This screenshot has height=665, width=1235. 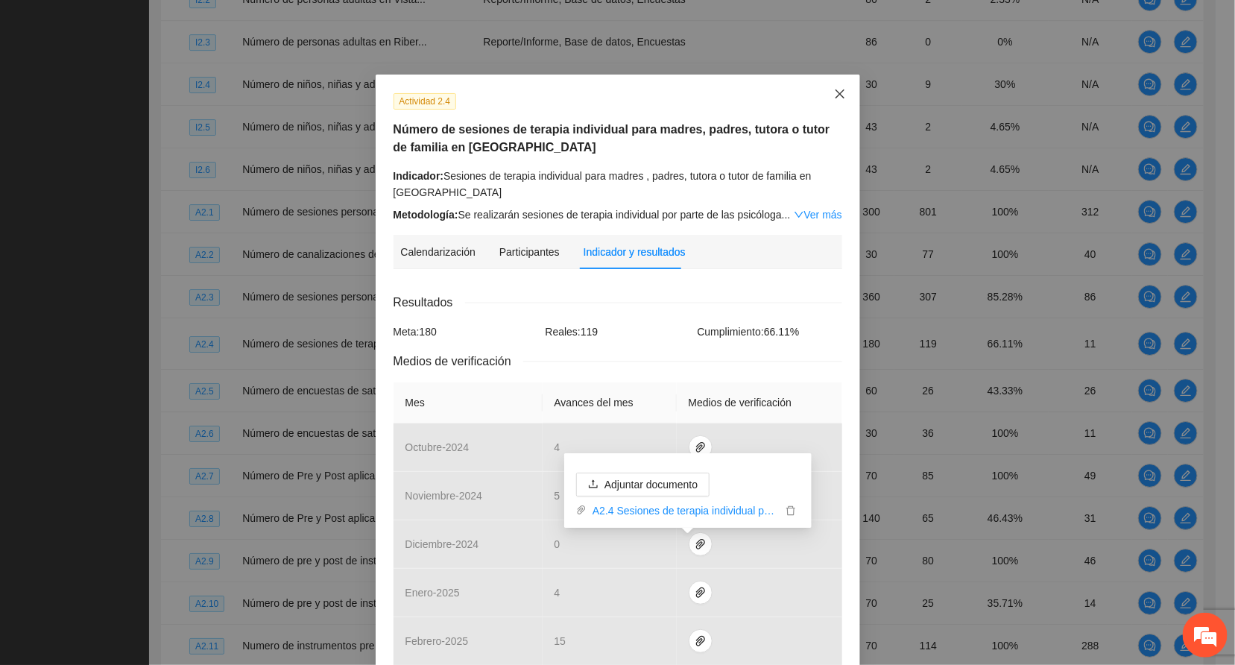 What do you see at coordinates (468, 402) in the screenshot?
I see `th: Mes` at bounding box center [468, 402].